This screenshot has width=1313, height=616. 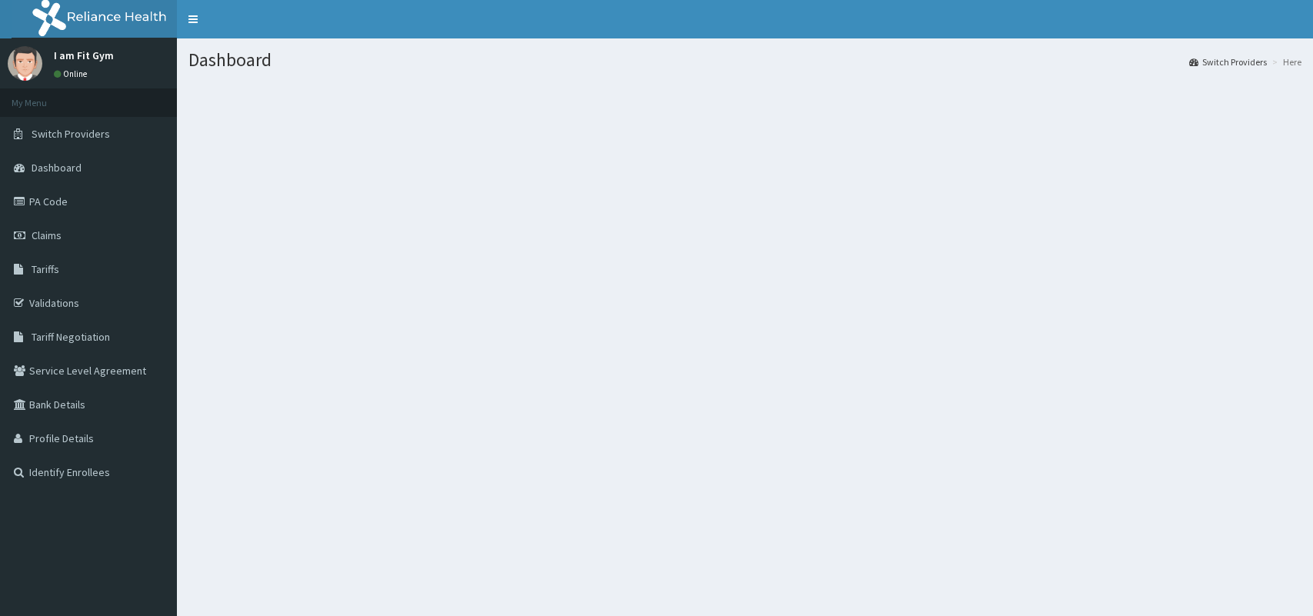 What do you see at coordinates (1285, 62) in the screenshot?
I see `li: Here` at bounding box center [1285, 62].